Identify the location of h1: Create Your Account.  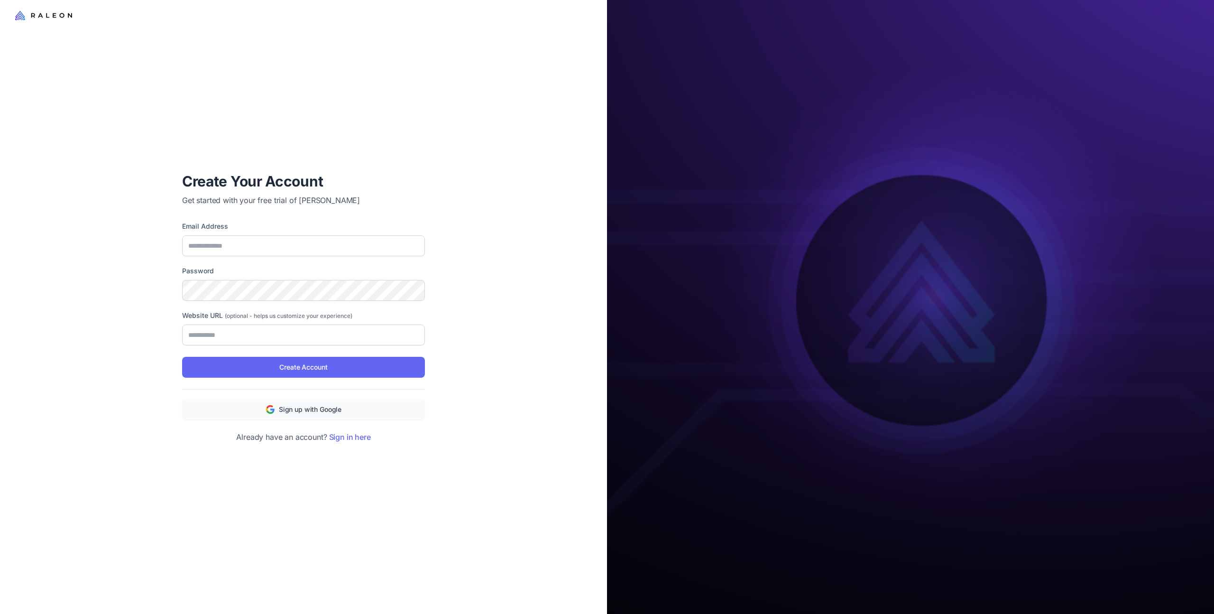
(304, 181).